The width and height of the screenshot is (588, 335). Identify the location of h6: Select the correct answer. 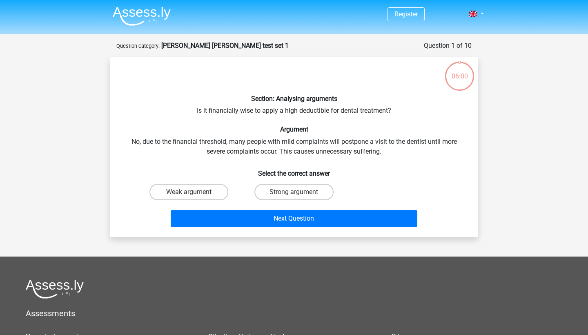
(294, 170).